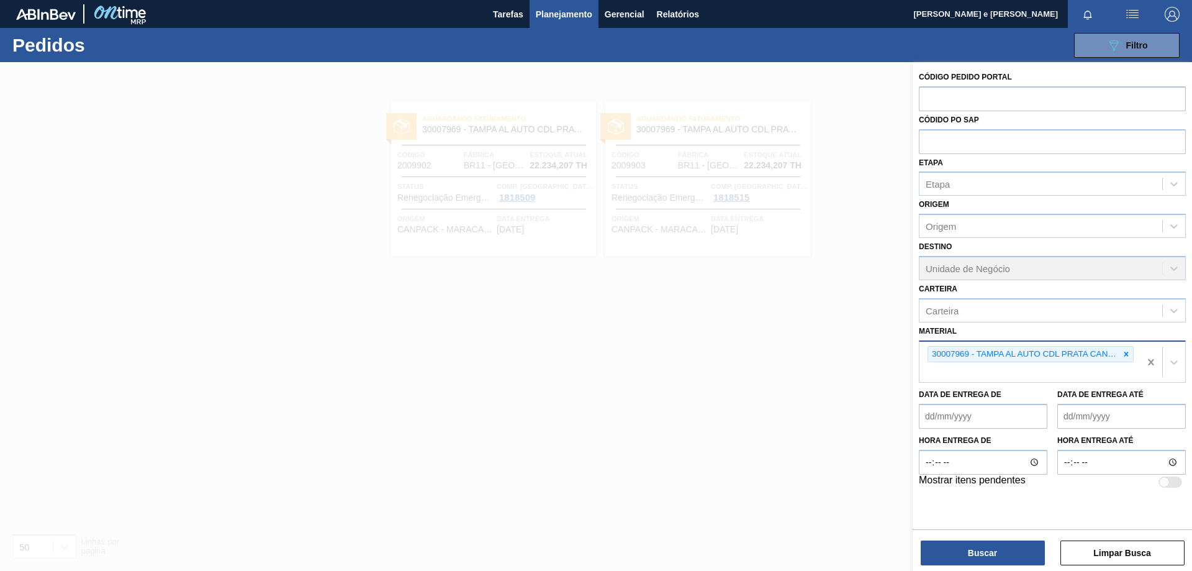 The width and height of the screenshot is (1192, 571). Describe the element at coordinates (972, 482) in the screenshot. I see `label: Mostrar itens pendentes` at that location.